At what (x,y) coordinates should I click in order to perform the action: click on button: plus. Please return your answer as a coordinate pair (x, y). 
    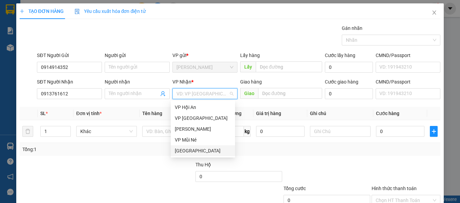
    Looking at the image, I should click on (434, 131).